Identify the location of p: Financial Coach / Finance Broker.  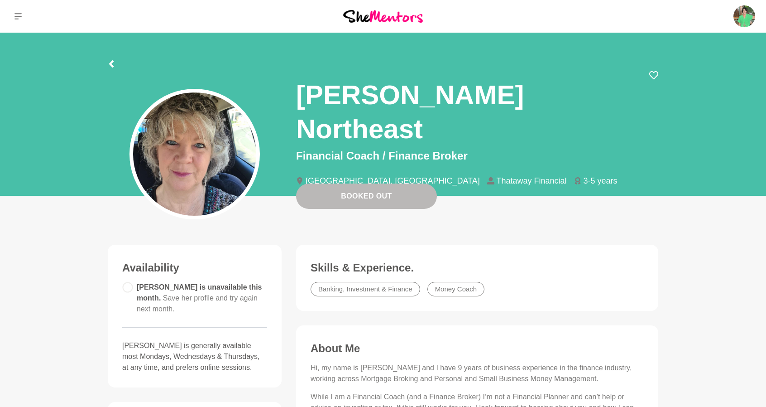
(477, 156).